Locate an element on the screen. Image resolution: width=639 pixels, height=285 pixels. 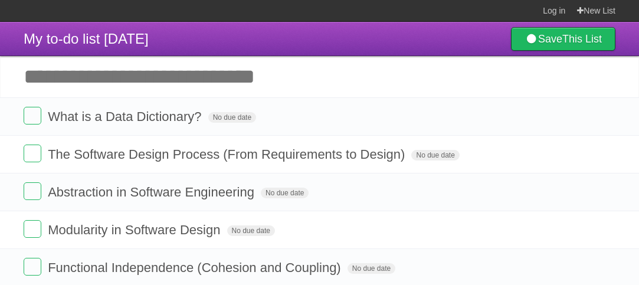
a: SaveThis List is located at coordinates (563, 39).